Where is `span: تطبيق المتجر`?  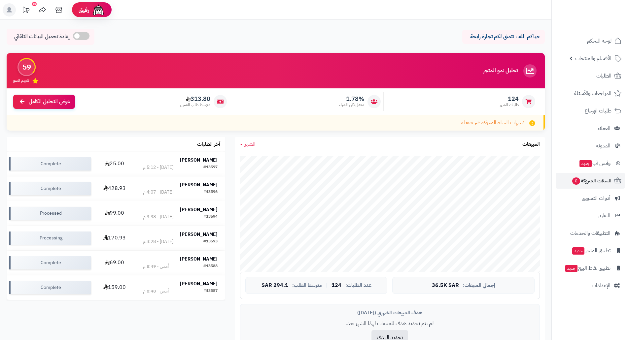
span: تطبيق المتجر is located at coordinates (591, 251).